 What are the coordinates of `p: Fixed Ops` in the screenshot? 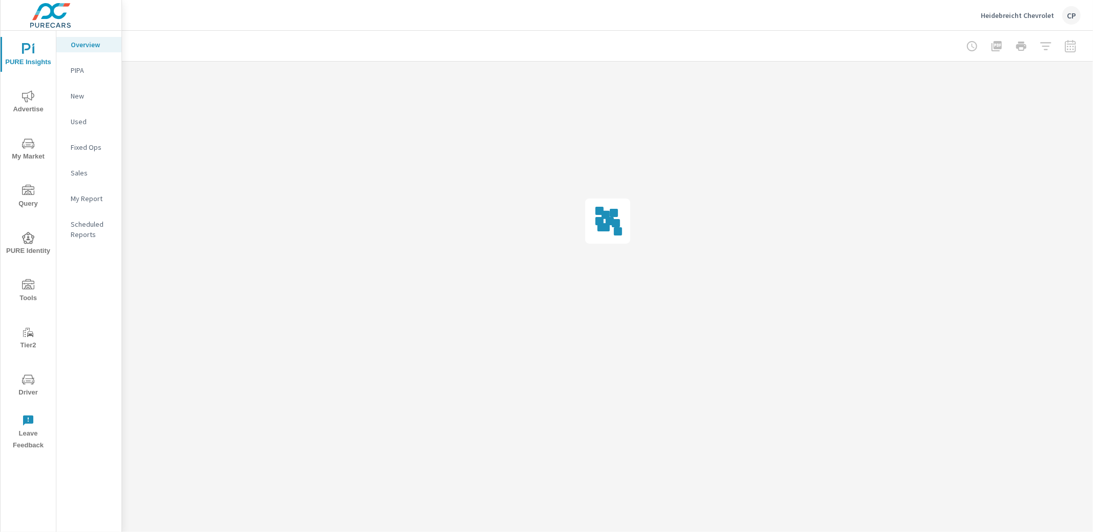 It's located at (92, 147).